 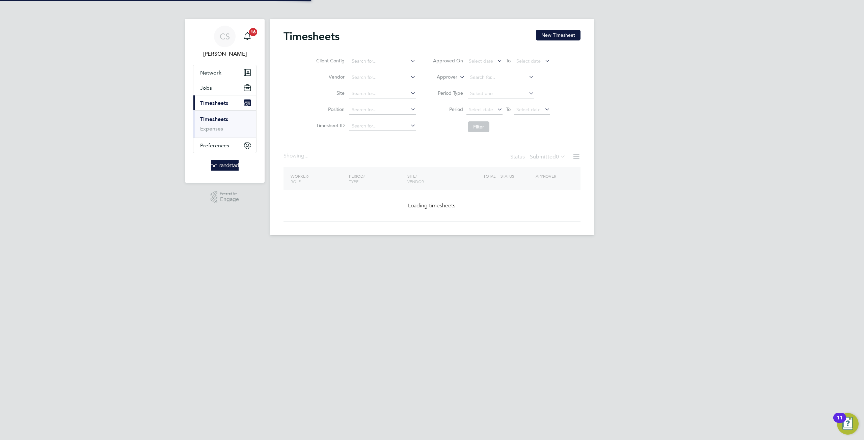 What do you see at coordinates (206, 88) in the screenshot?
I see `span: Jobs` at bounding box center [206, 88].